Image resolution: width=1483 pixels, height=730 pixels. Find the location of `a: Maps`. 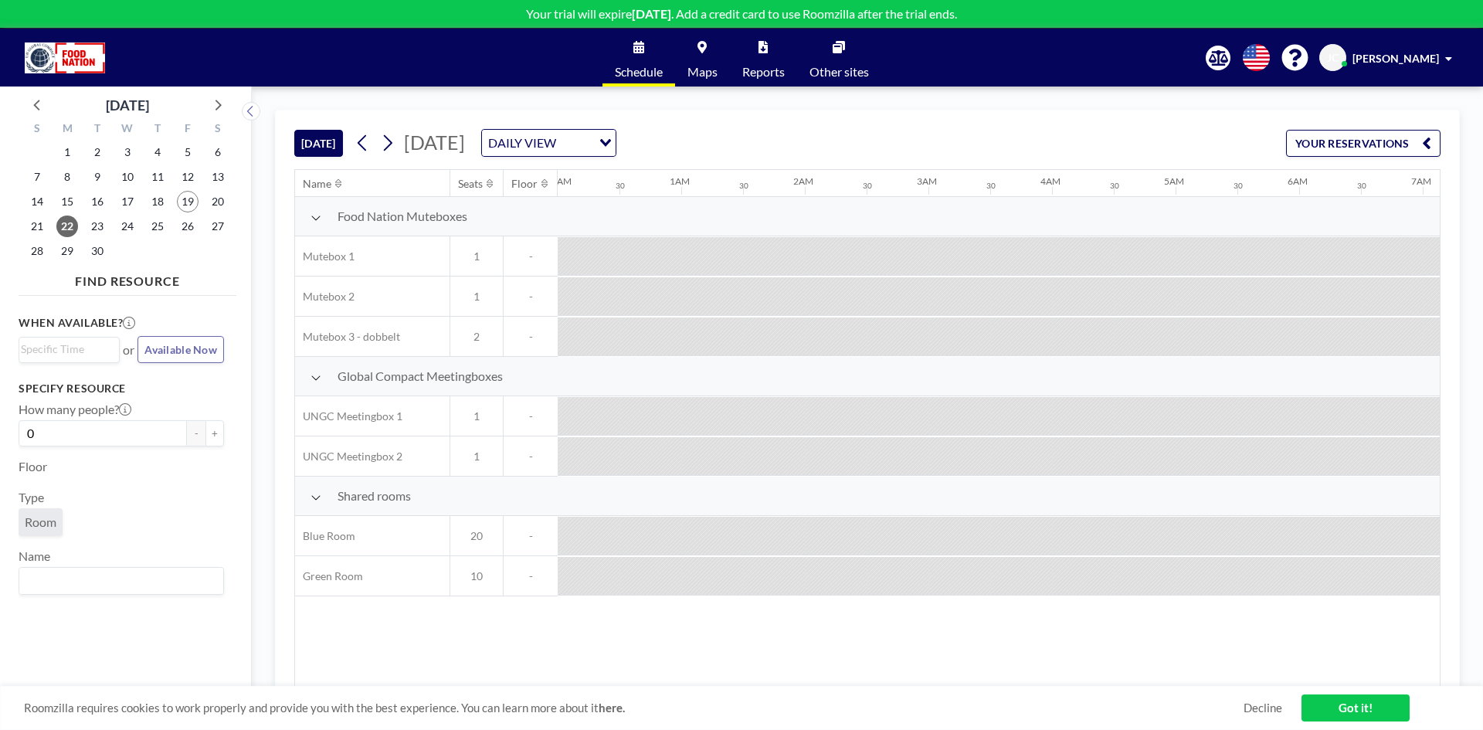

a: Maps is located at coordinates (702, 57).